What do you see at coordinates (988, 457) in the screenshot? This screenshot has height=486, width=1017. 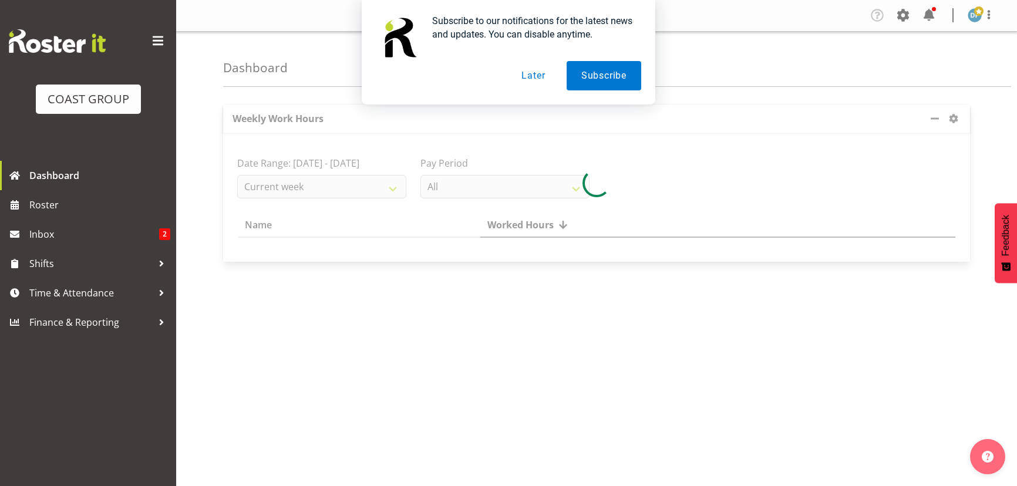 I see `img: help-xxl-2.png` at bounding box center [988, 457].